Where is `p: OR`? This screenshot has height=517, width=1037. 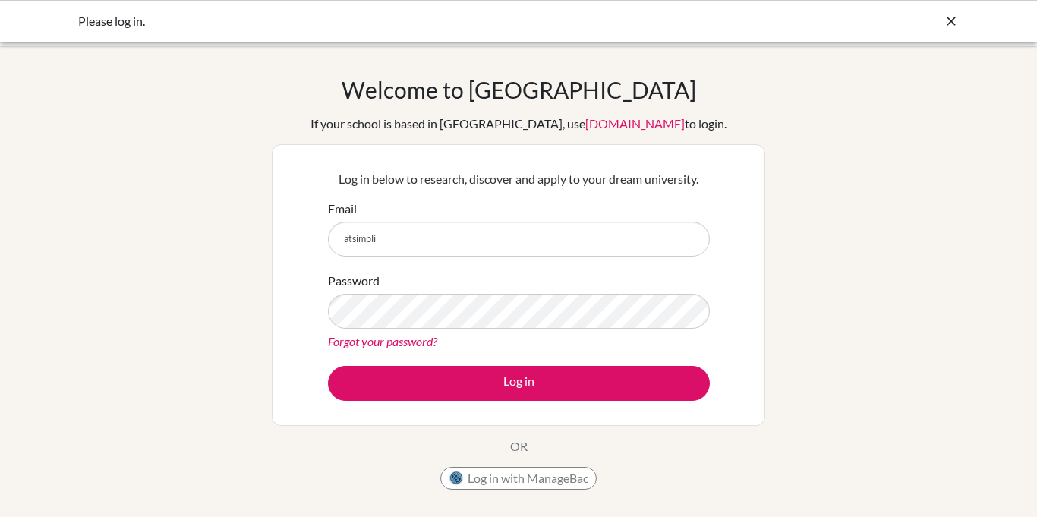 p: OR is located at coordinates (518, 446).